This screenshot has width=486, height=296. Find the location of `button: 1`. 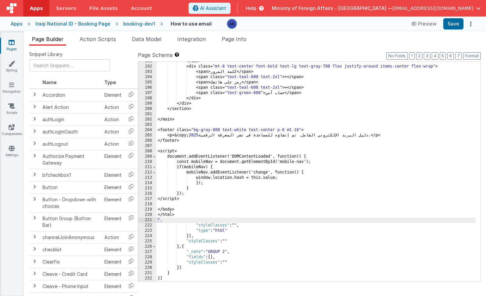

button: 1 is located at coordinates (412, 56).